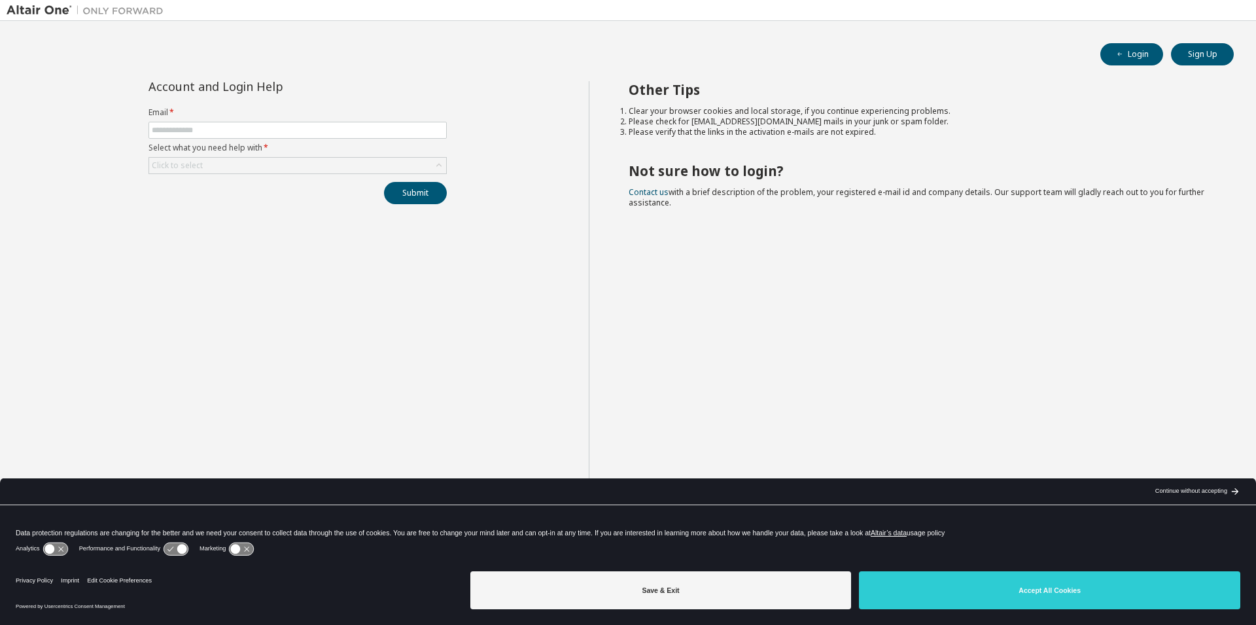  I want to click on label: Select what you need help with, so click(298, 148).